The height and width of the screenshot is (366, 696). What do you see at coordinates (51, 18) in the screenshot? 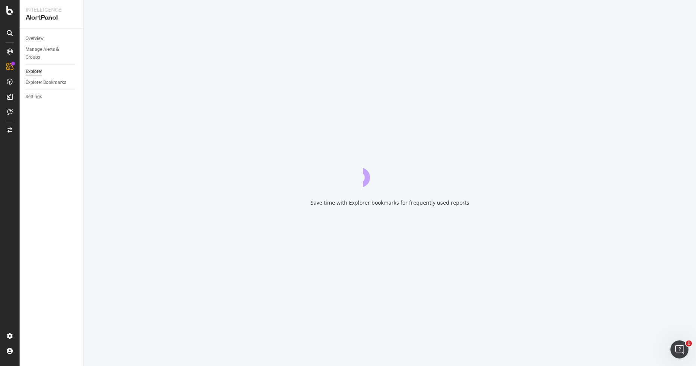
I see `div: AlertPanel` at bounding box center [51, 18].